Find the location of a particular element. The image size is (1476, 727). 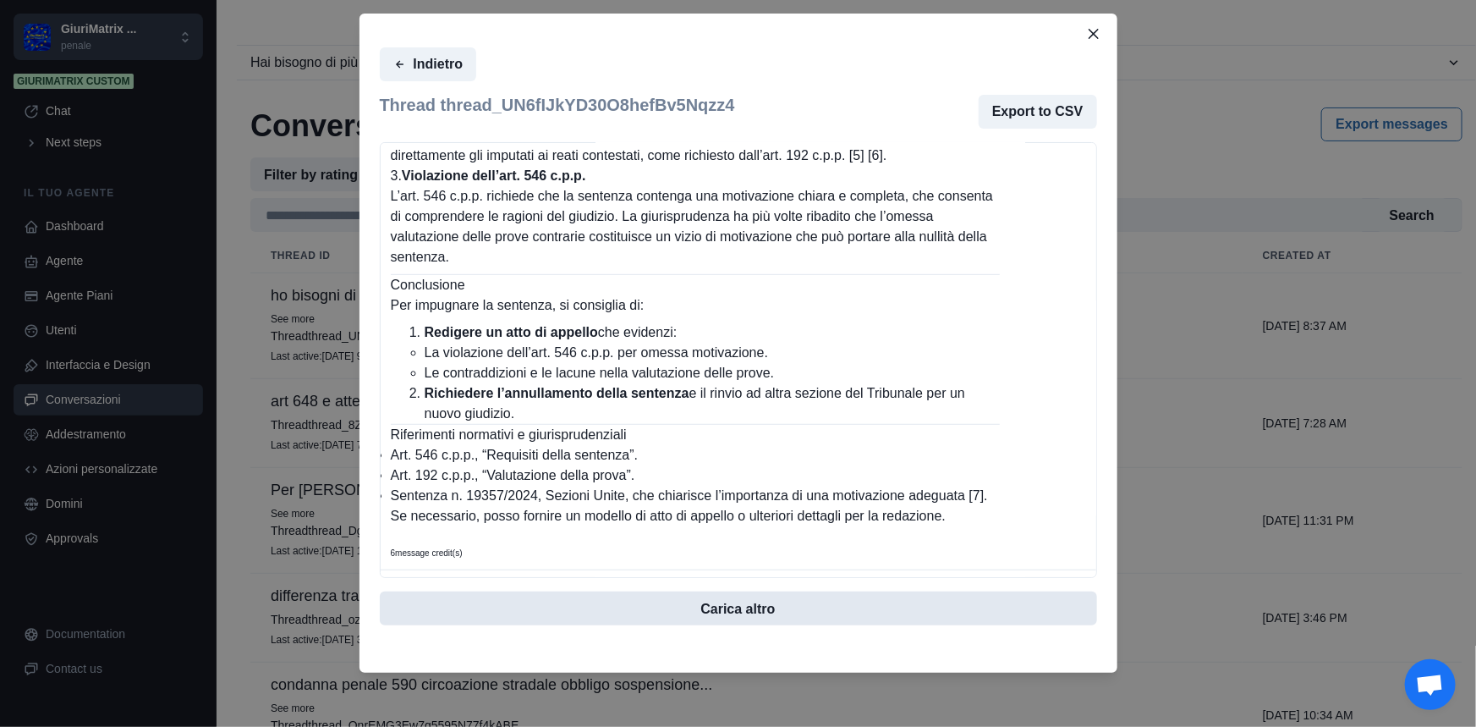

li: Le contraddizioni e le lacune nella valutazione delle prove. is located at coordinates (712, 373).